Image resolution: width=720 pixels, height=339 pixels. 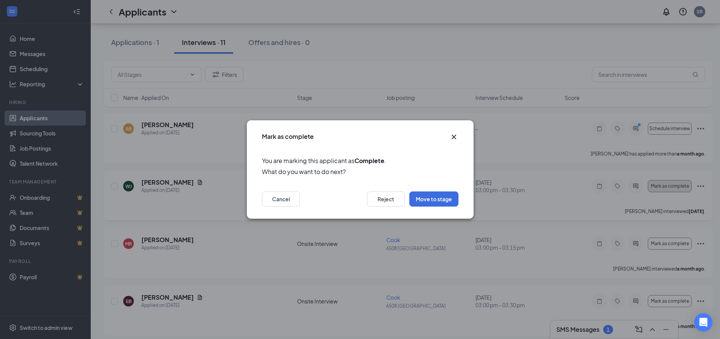 What do you see at coordinates (369, 160) in the screenshot?
I see `b: Complete` at bounding box center [369, 160].